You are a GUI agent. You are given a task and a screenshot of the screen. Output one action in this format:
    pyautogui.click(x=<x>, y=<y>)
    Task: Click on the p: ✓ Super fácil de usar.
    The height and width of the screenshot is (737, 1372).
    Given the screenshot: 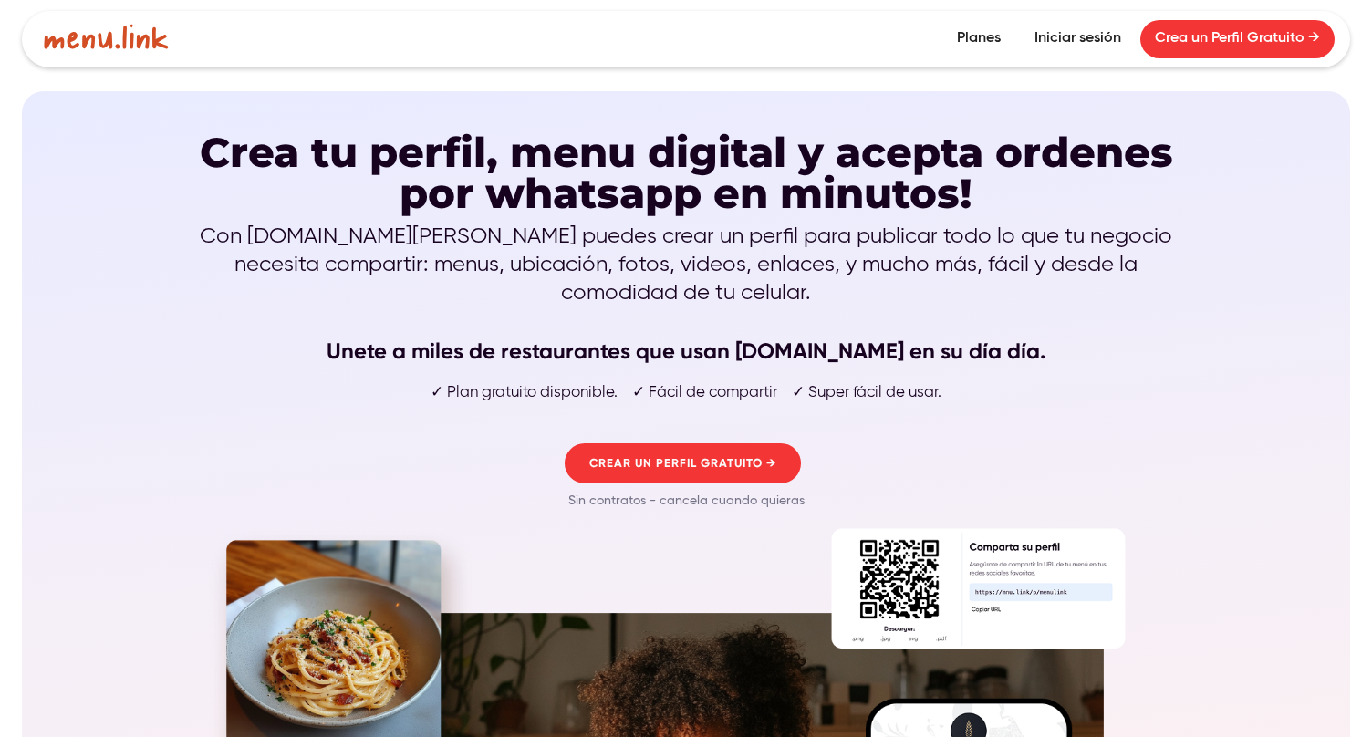 What is the action you would take?
    pyautogui.click(x=867, y=393)
    